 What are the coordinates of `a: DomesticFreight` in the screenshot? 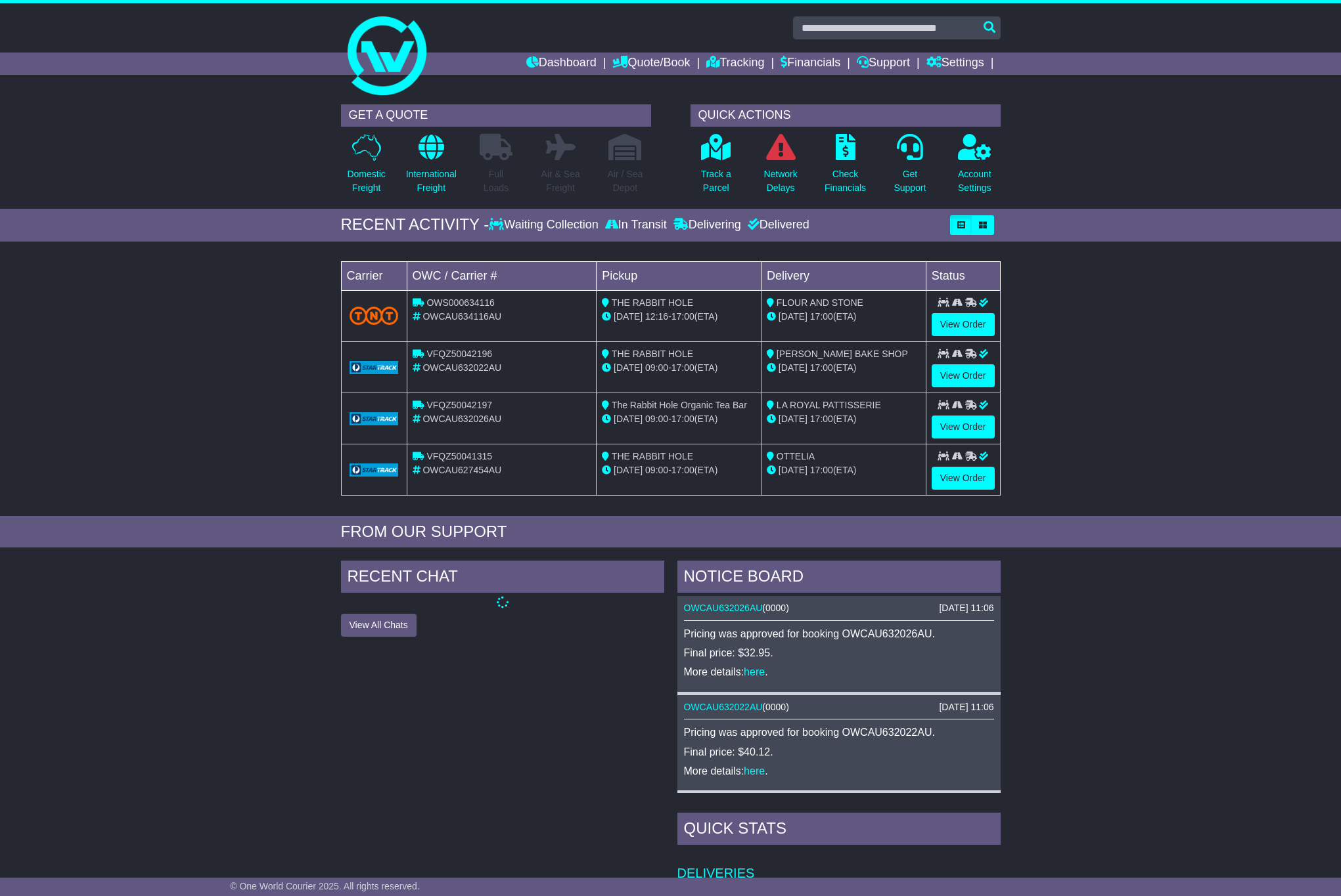 It's located at (365, 167).